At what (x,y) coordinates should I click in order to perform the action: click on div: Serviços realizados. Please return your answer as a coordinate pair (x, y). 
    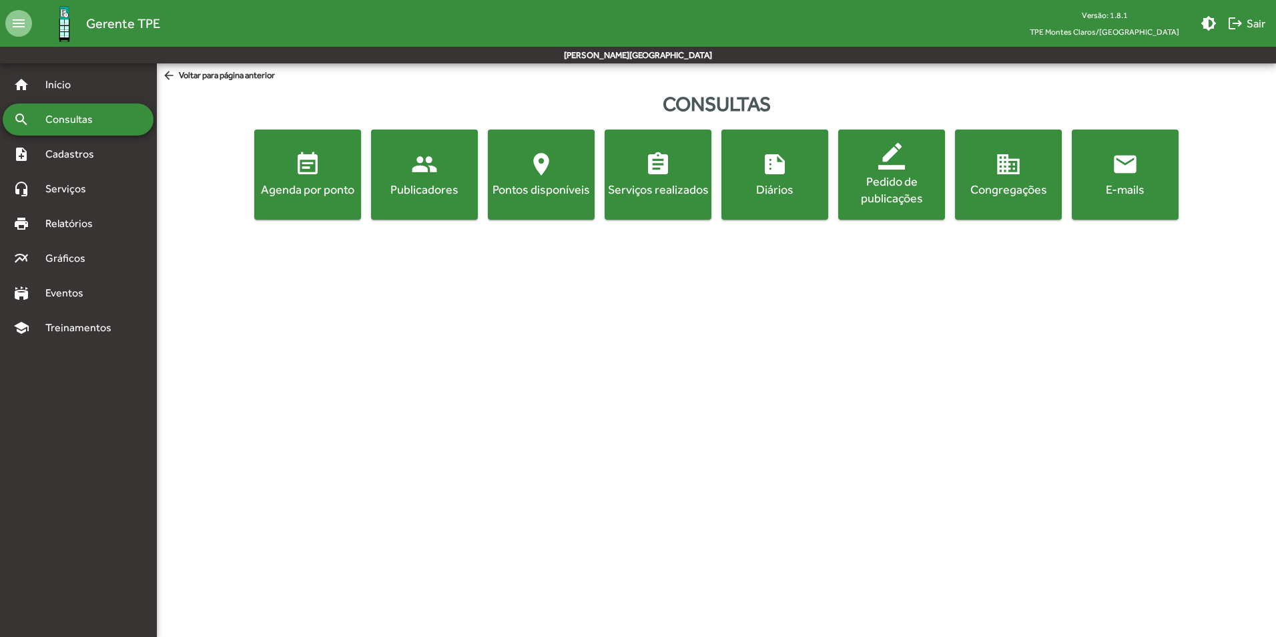
    Looking at the image, I should click on (658, 189).